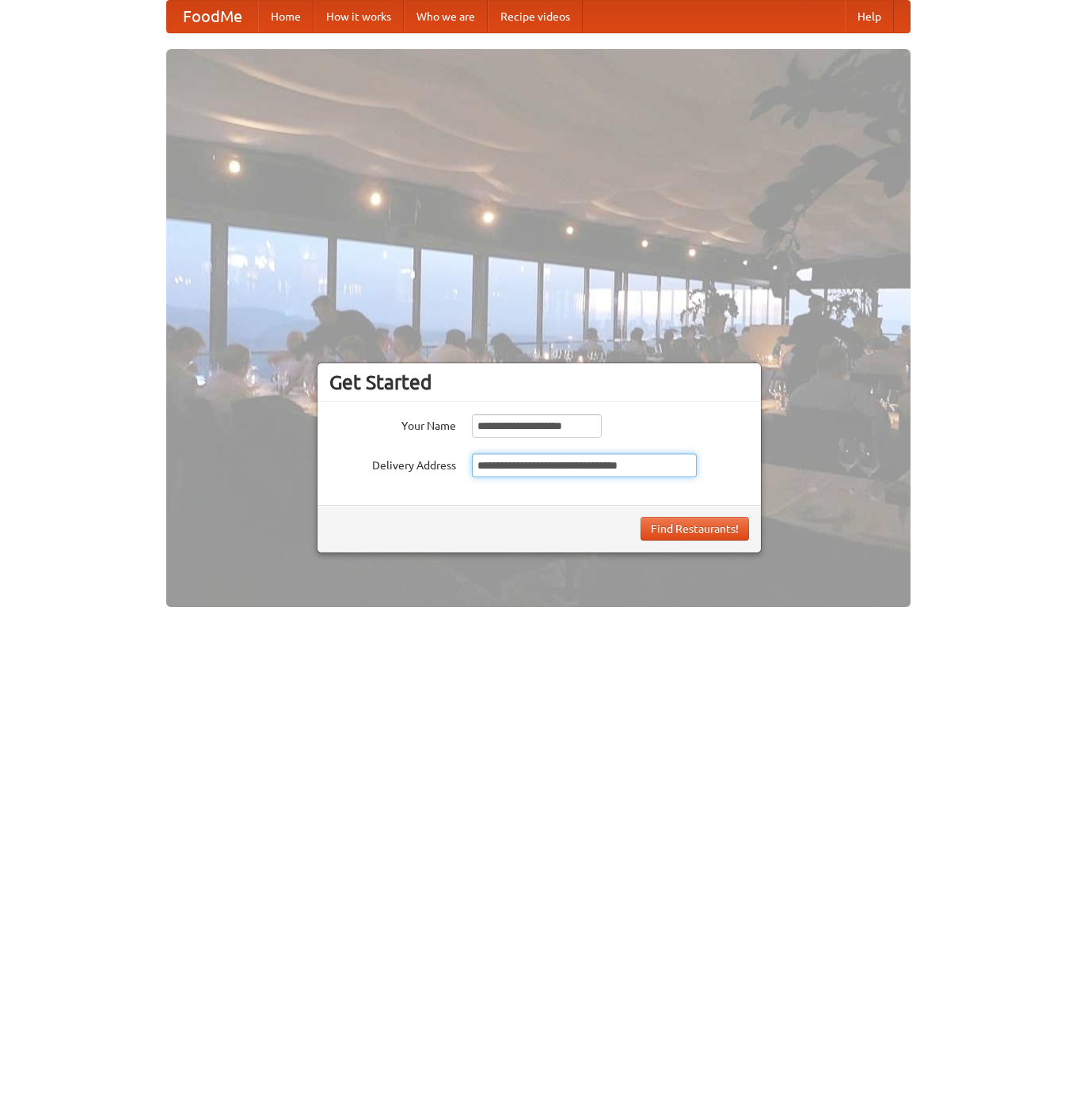 This screenshot has width=1076, height=1120. Describe the element at coordinates (539, 382) in the screenshot. I see `h3: Get Started` at that location.